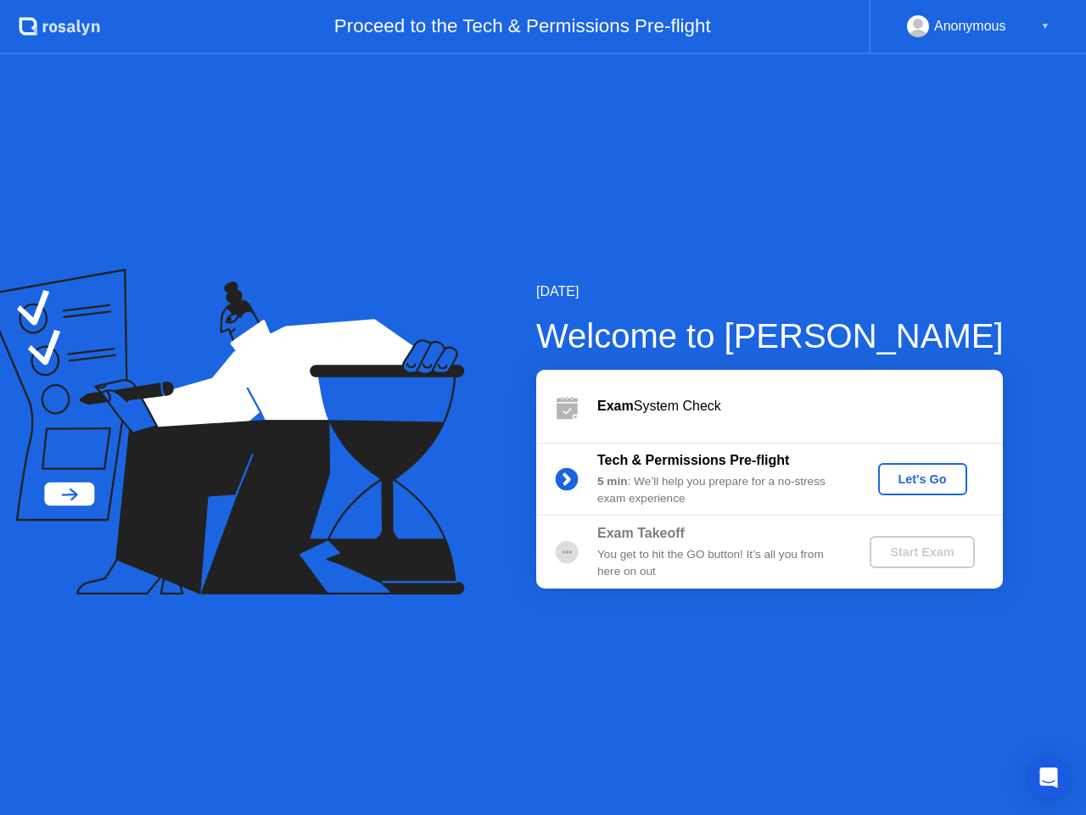  What do you see at coordinates (693, 460) in the screenshot?
I see `b: Tech & Permissions Pre-flight` at bounding box center [693, 460].